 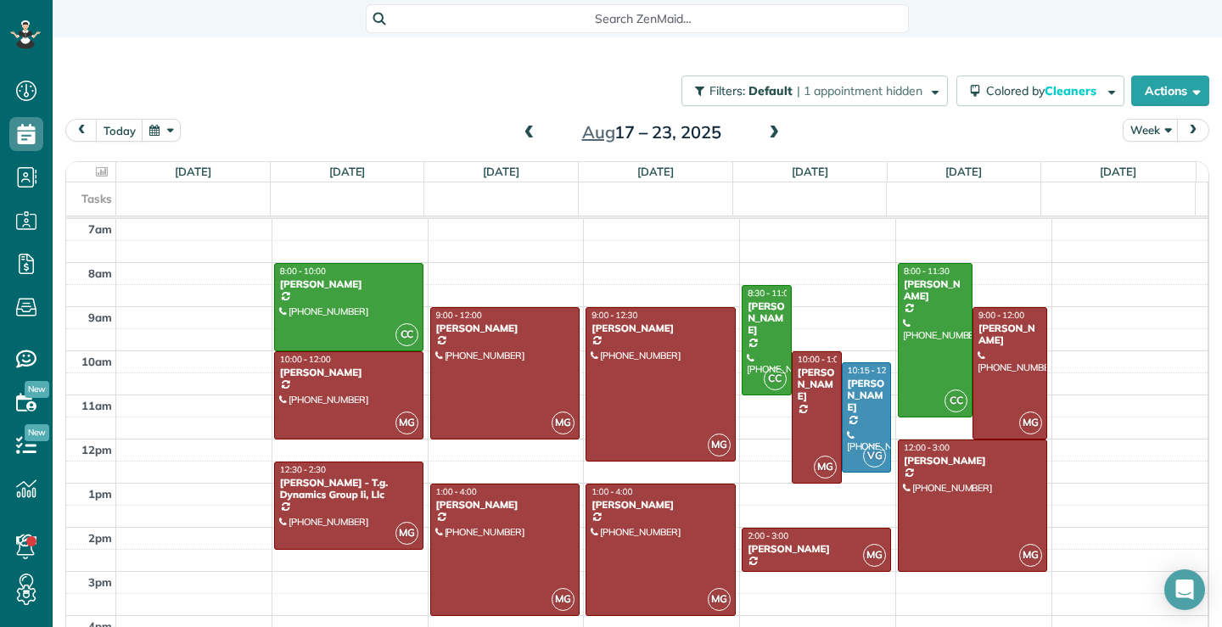 What do you see at coordinates (1185, 590) in the screenshot?
I see `div: Open Intercom Messenger` at bounding box center [1185, 590].